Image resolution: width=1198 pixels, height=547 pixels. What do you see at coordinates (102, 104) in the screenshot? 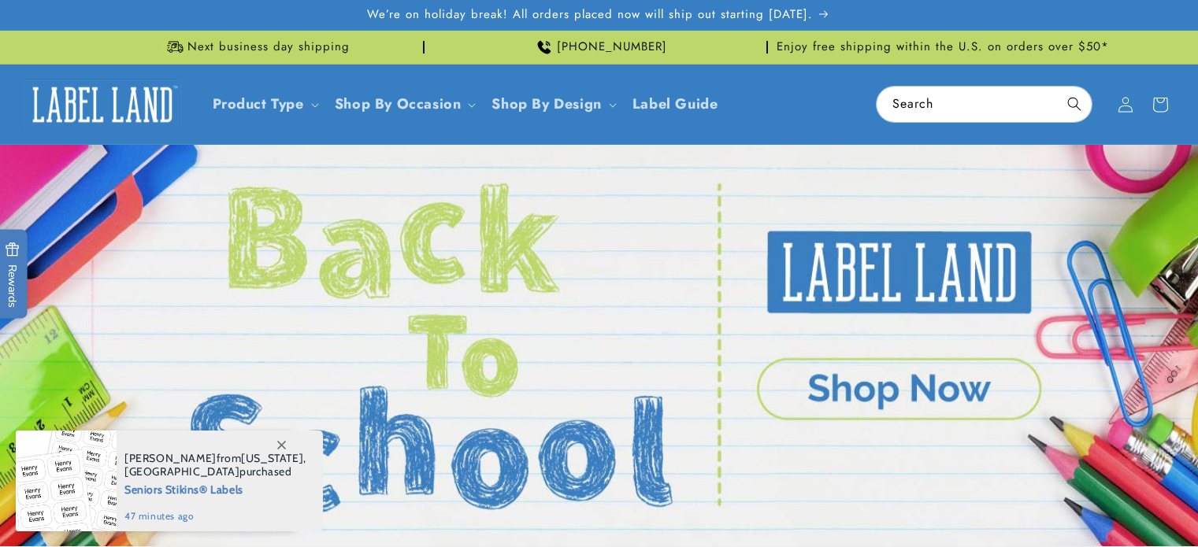
I see `a: Label Land` at bounding box center [102, 104].